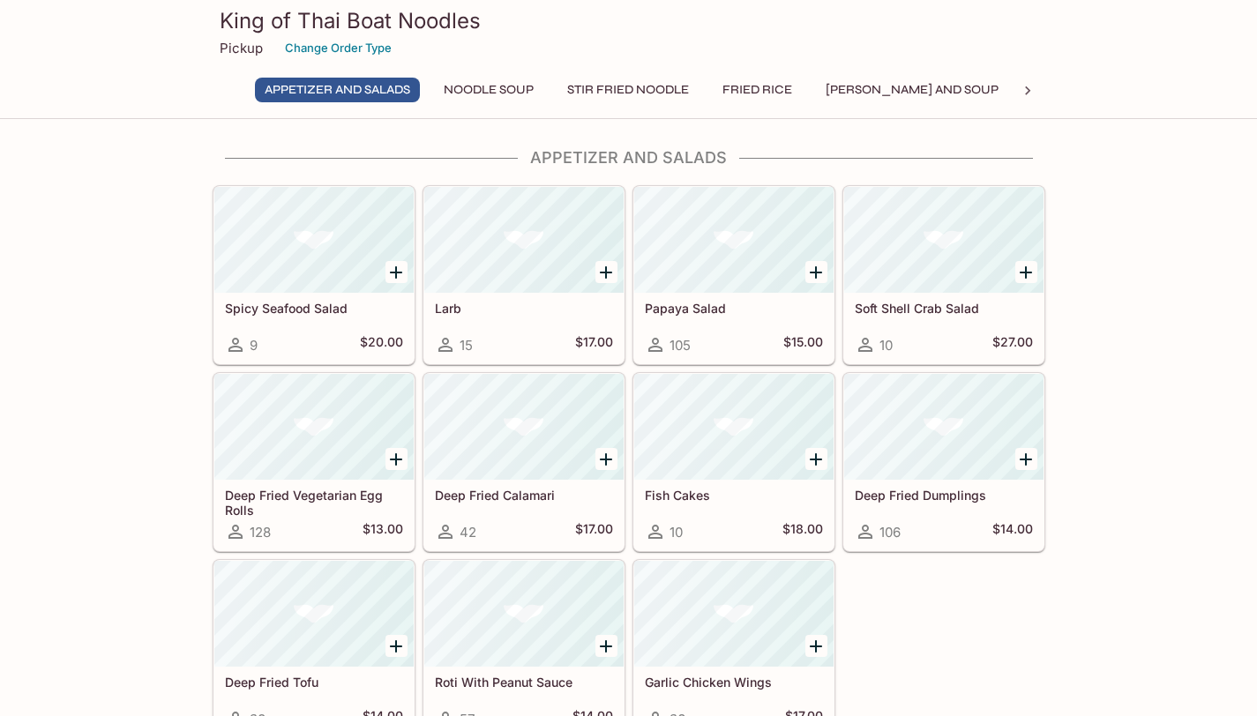  I want to click on button: Add Deep Fried Vegetarian Egg Rolls, so click(396, 459).